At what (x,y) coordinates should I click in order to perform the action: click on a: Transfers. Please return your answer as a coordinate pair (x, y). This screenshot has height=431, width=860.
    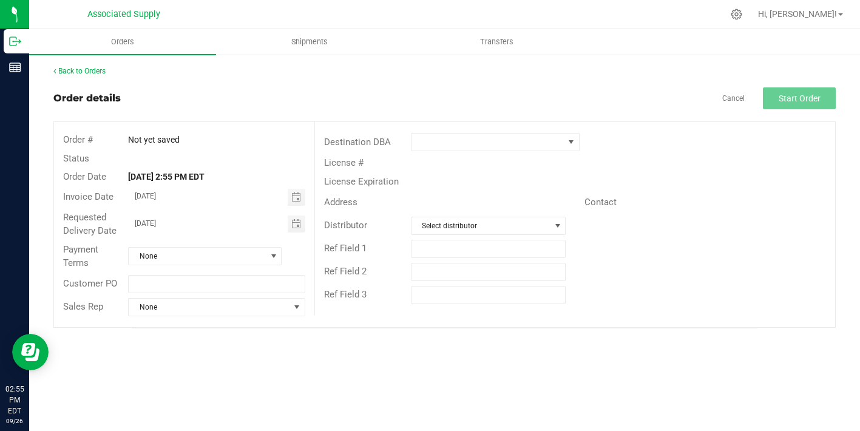
    Looking at the image, I should click on (496, 42).